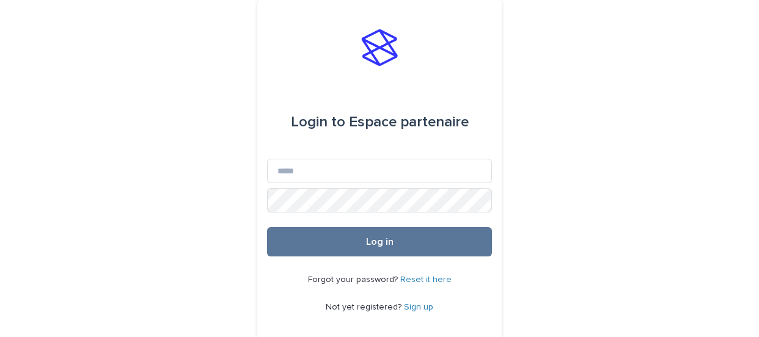 The image size is (759, 337). I want to click on div: Espace partenaire, so click(380, 122).